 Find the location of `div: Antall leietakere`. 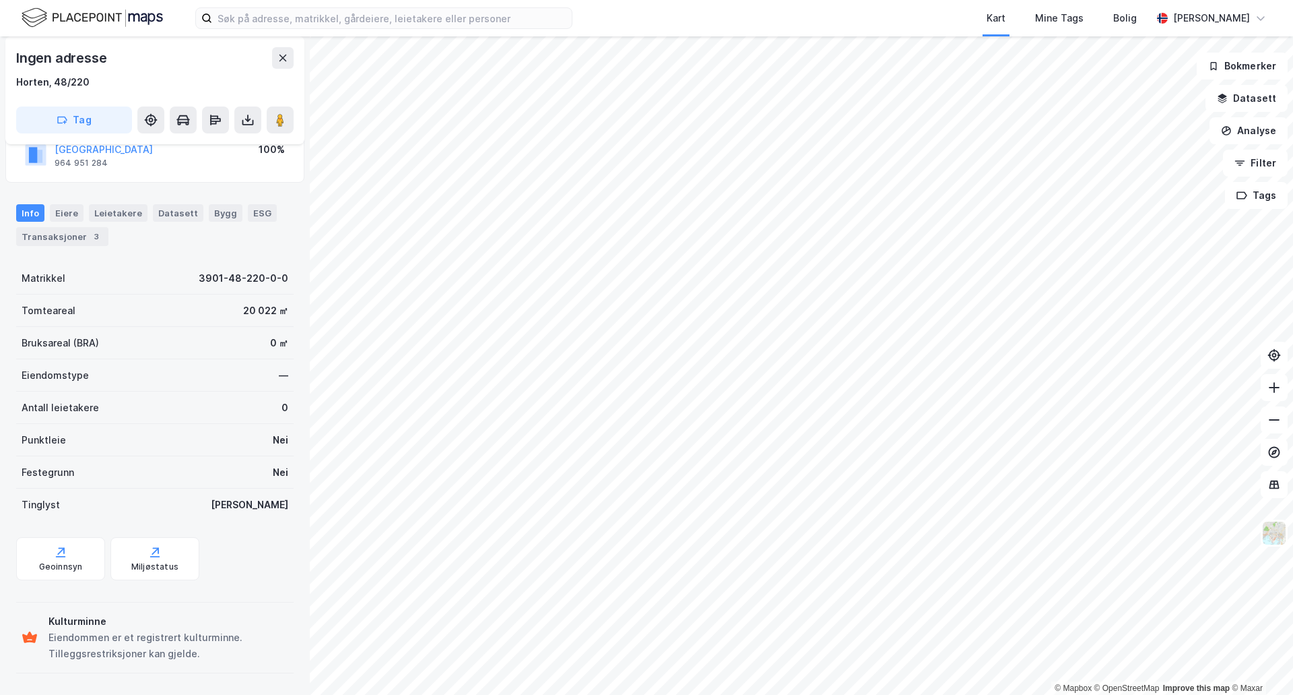

div: Antall leietakere is located at coordinates (60, 408).